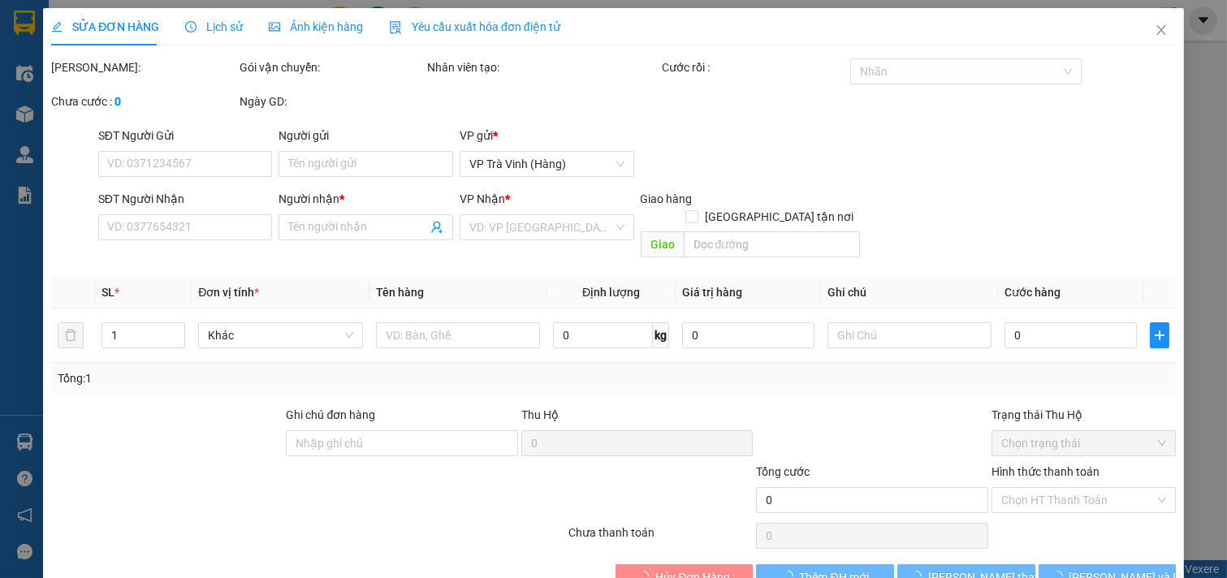 The width and height of the screenshot is (1227, 578). I want to click on span: clock-circle, so click(191, 27).